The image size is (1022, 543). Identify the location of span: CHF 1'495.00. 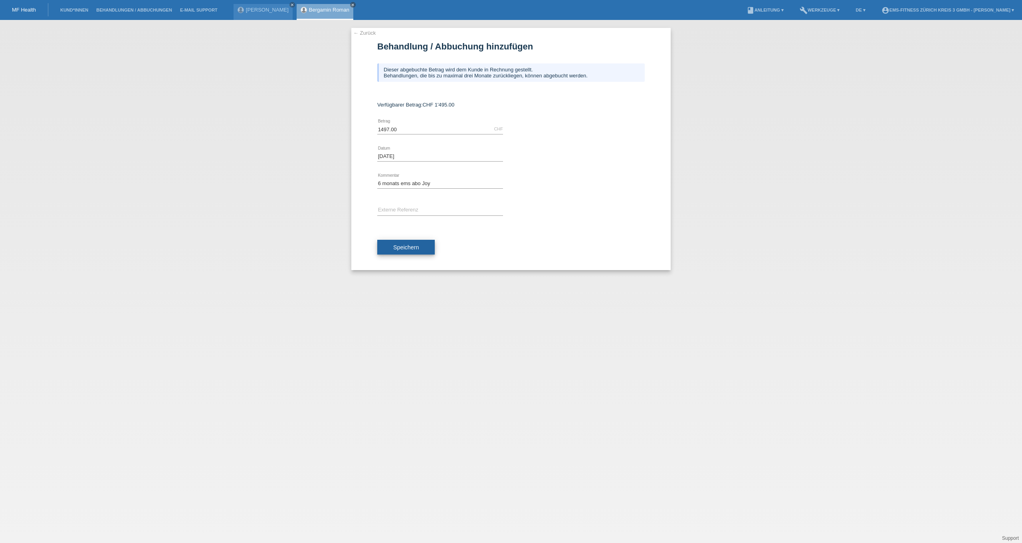
(438, 105).